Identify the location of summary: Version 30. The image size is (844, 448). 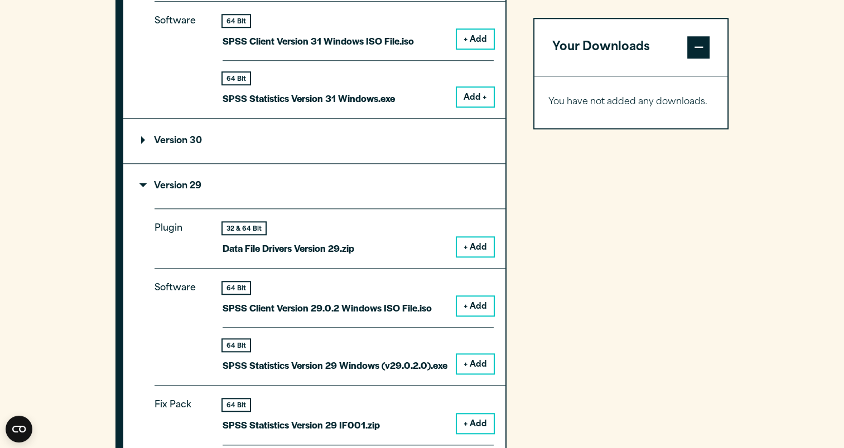
(314, 141).